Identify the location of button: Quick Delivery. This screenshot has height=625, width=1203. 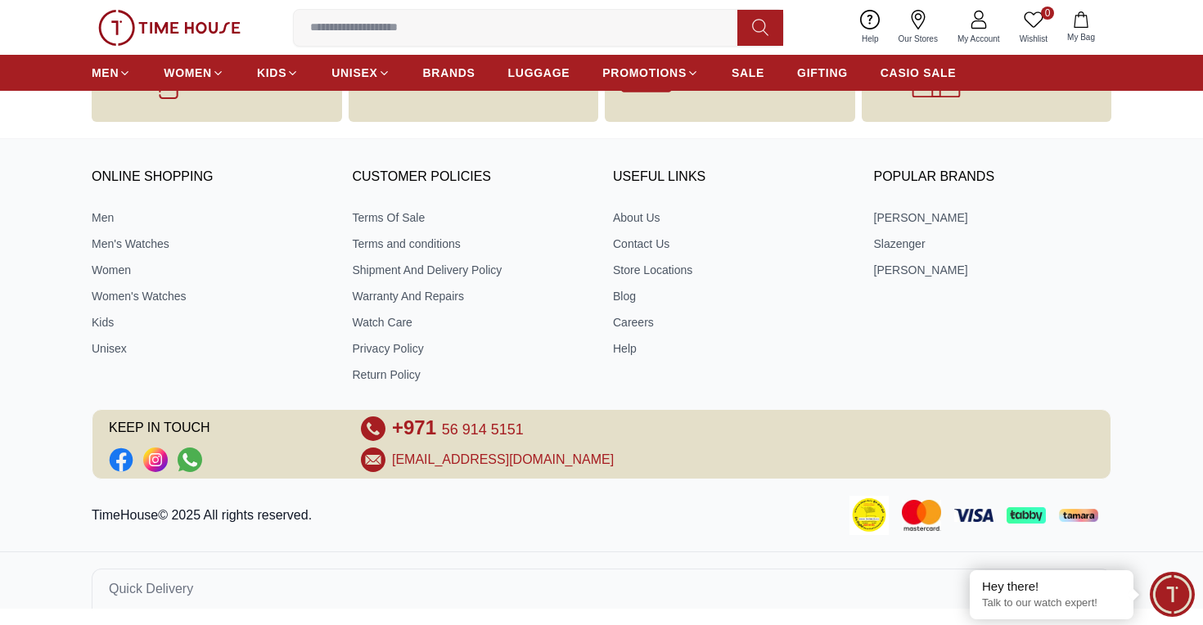
(601, 588).